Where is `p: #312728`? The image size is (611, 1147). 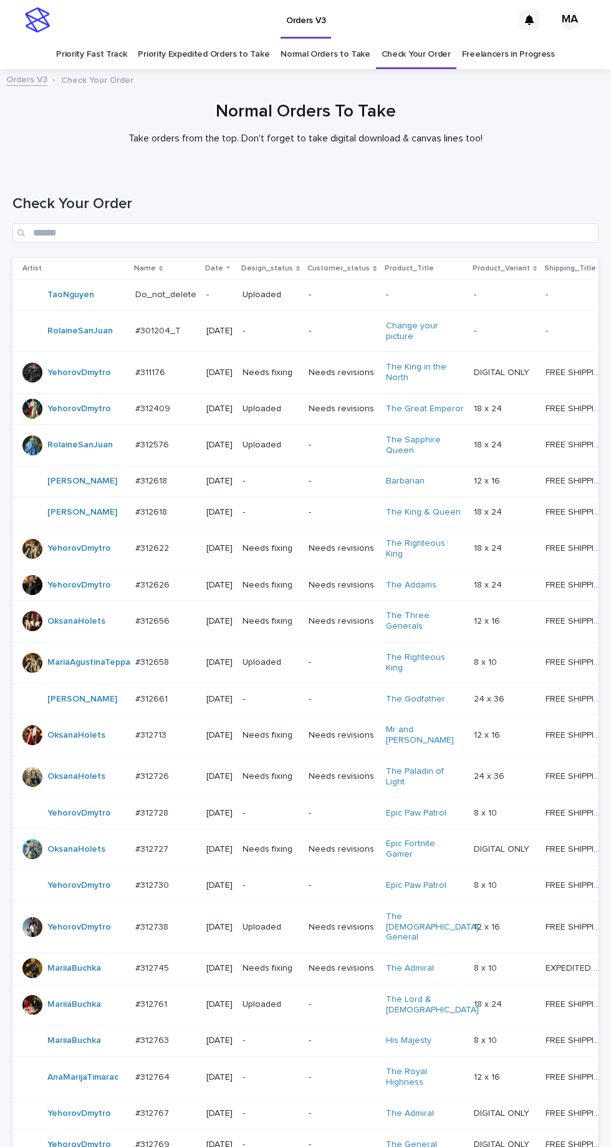
p: #312728 is located at coordinates (153, 812).